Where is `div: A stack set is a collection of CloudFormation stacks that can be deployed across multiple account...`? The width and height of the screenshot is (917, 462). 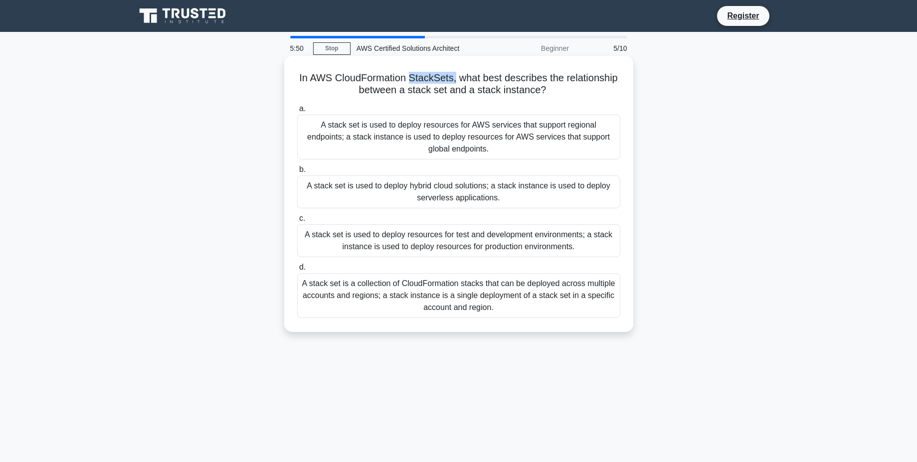
div: A stack set is a collection of CloudFormation stacks that can be deployed across multiple account... is located at coordinates (459, 296).